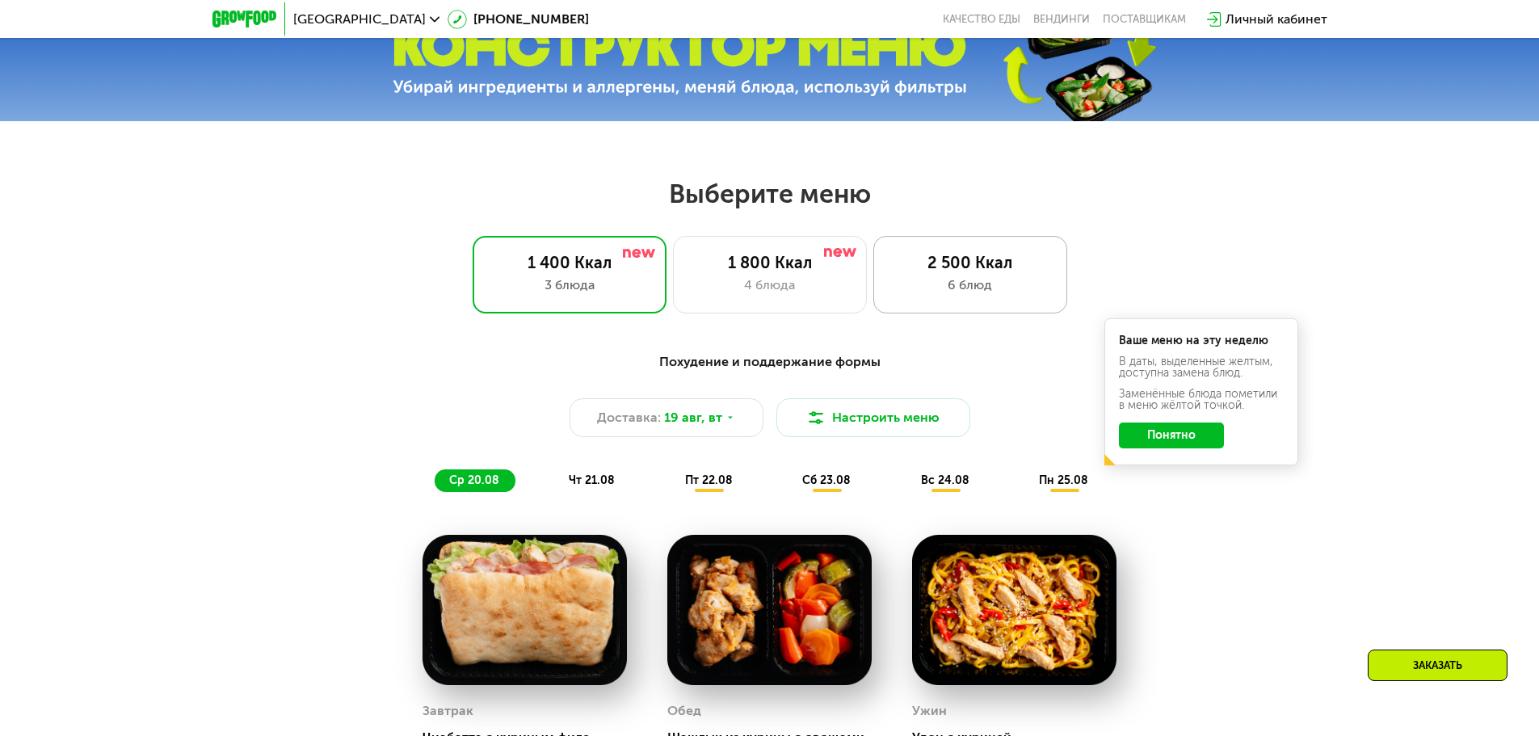  What do you see at coordinates (945, 480) in the screenshot?
I see `span: вс 24.08` at bounding box center [945, 480].